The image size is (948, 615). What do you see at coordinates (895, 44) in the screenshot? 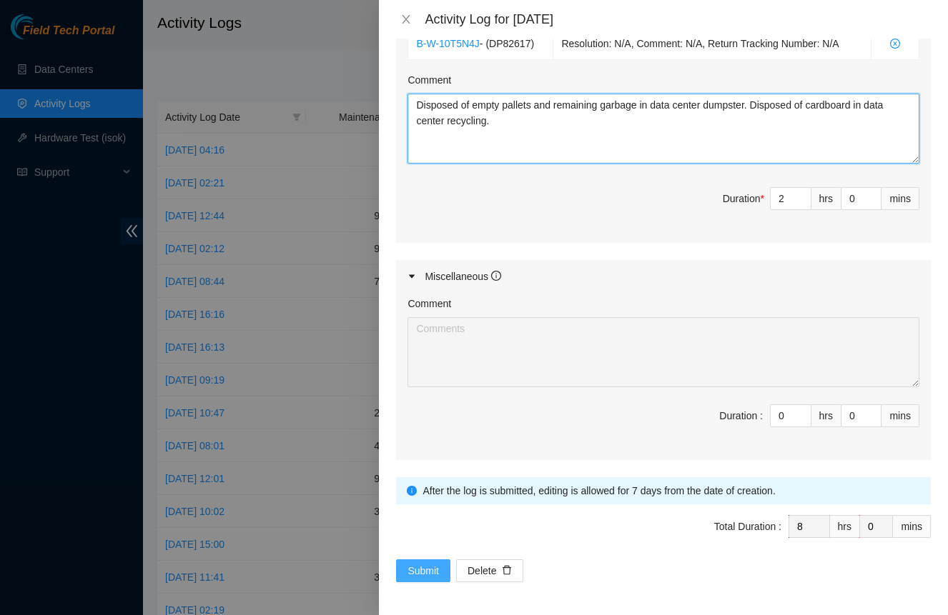
I see `span: close-circle` at bounding box center [895, 44].